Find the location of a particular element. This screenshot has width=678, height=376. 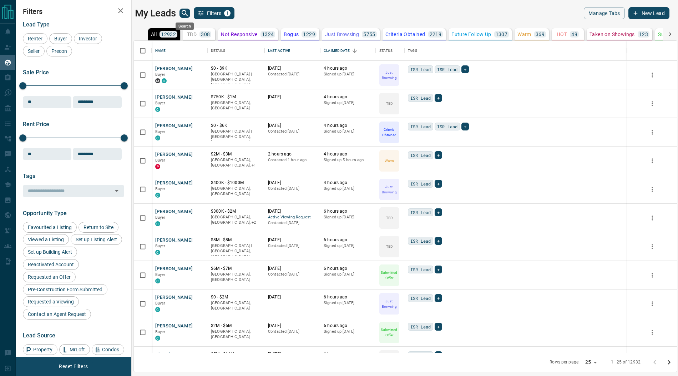

h2: Filters is located at coordinates (74, 11).